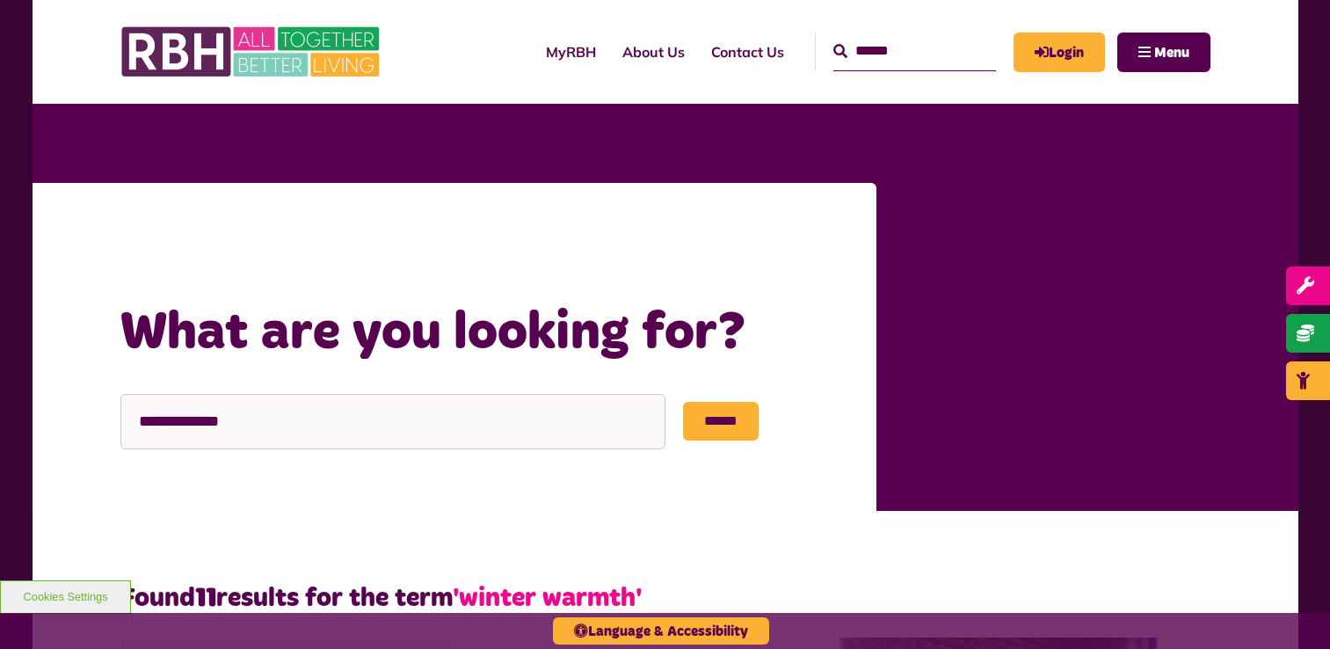 The image size is (1330, 649). Describe the element at coordinates (206, 598) in the screenshot. I see `strong: 11` at that location.